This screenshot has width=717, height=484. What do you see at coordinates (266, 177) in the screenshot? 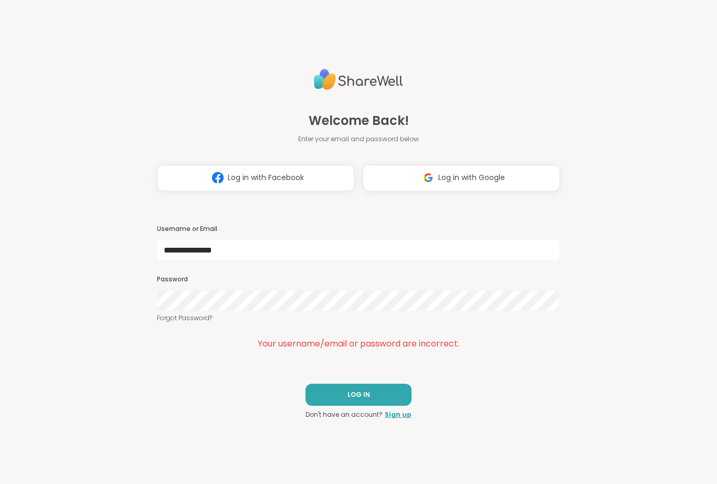
I see `span: Log in with Facebook` at bounding box center [266, 177].